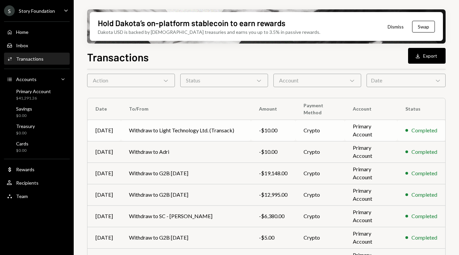  What do you see at coordinates (22, 32) in the screenshot?
I see `div: Home` at bounding box center [22, 32].